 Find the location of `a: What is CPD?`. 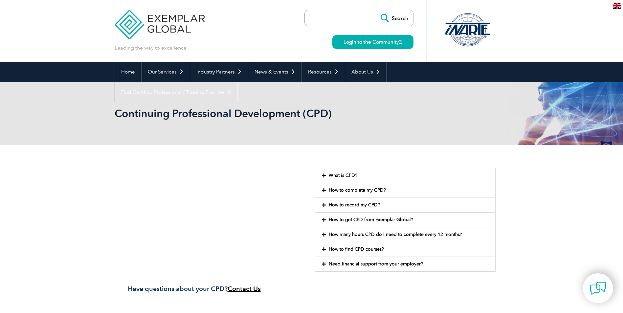

a: What is CPD? is located at coordinates (343, 175).